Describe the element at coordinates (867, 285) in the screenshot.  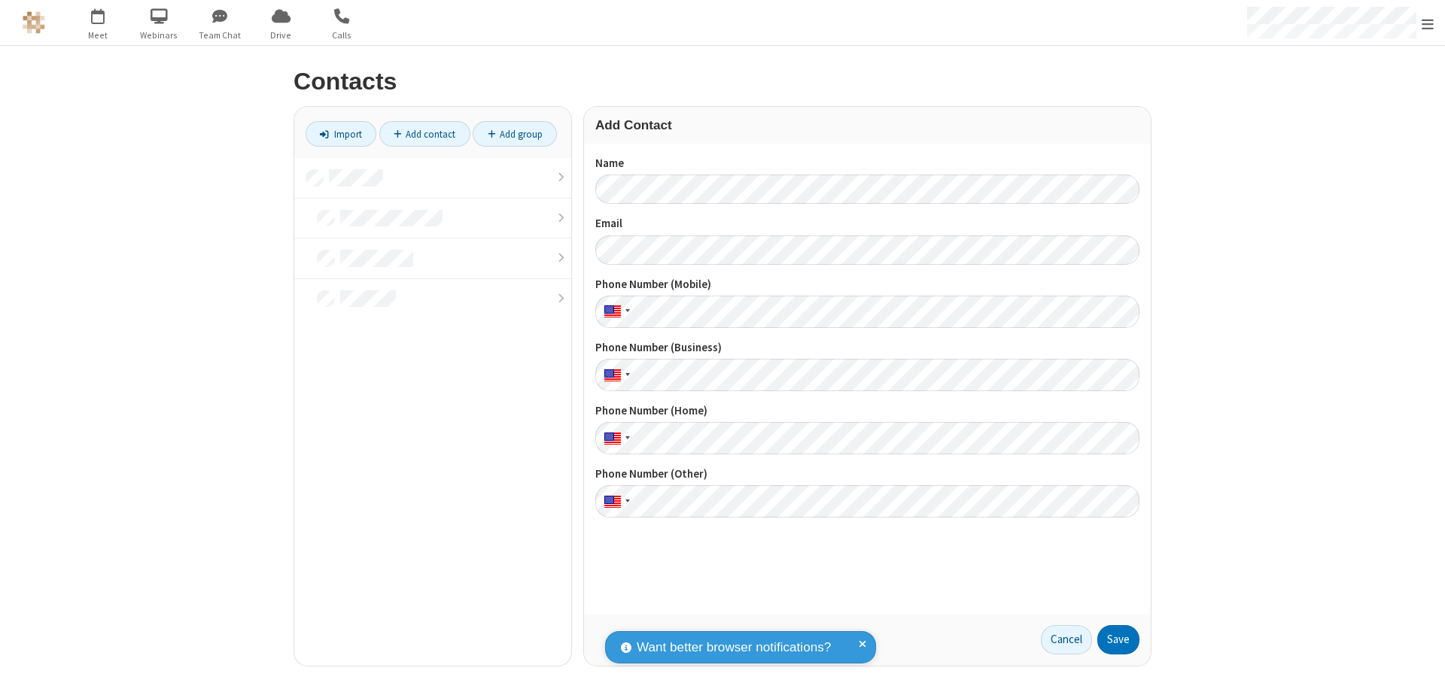
I see `label: Phone Number (Mobile)` at that location.